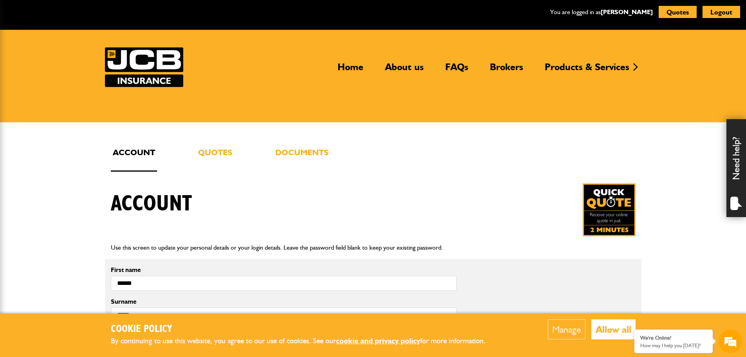  What do you see at coordinates (507, 70) in the screenshot?
I see `a: Brokers` at bounding box center [507, 70].